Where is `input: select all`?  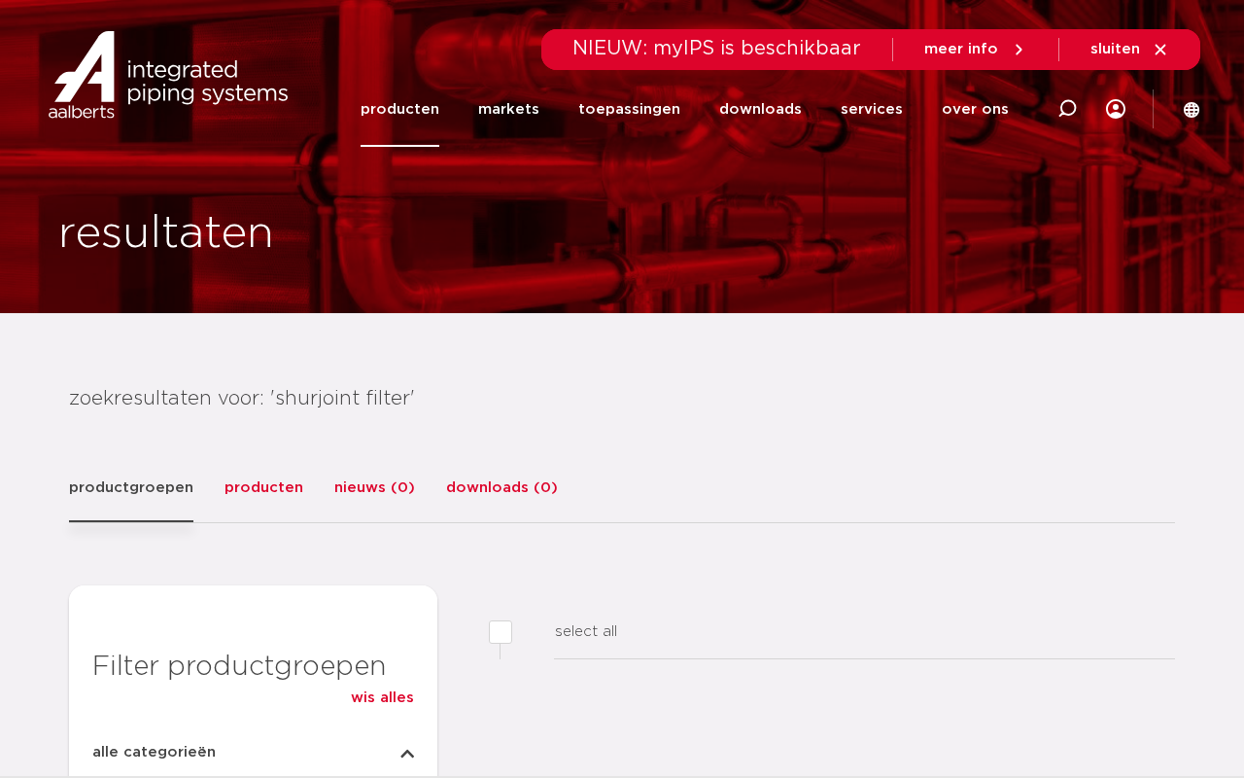 input: select all is located at coordinates (501, 632).